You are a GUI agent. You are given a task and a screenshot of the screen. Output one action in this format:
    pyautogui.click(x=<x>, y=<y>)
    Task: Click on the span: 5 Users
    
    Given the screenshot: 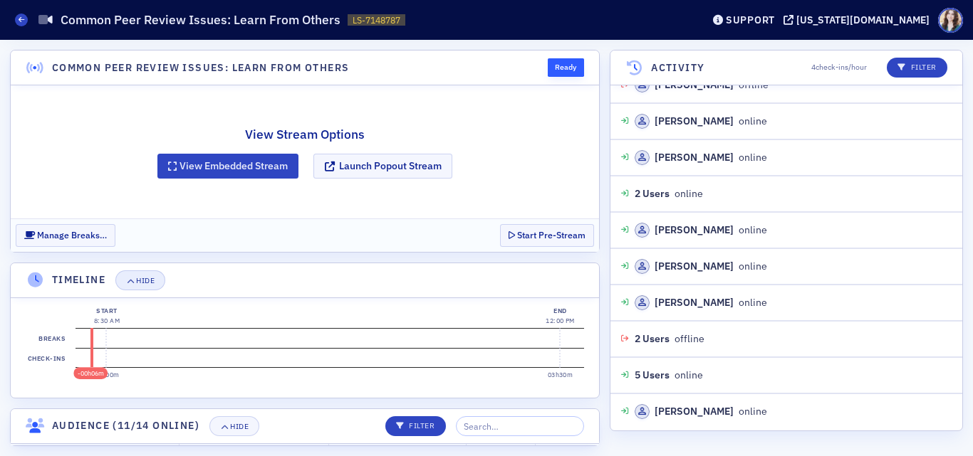 What is the action you would take?
    pyautogui.click(x=651, y=375)
    